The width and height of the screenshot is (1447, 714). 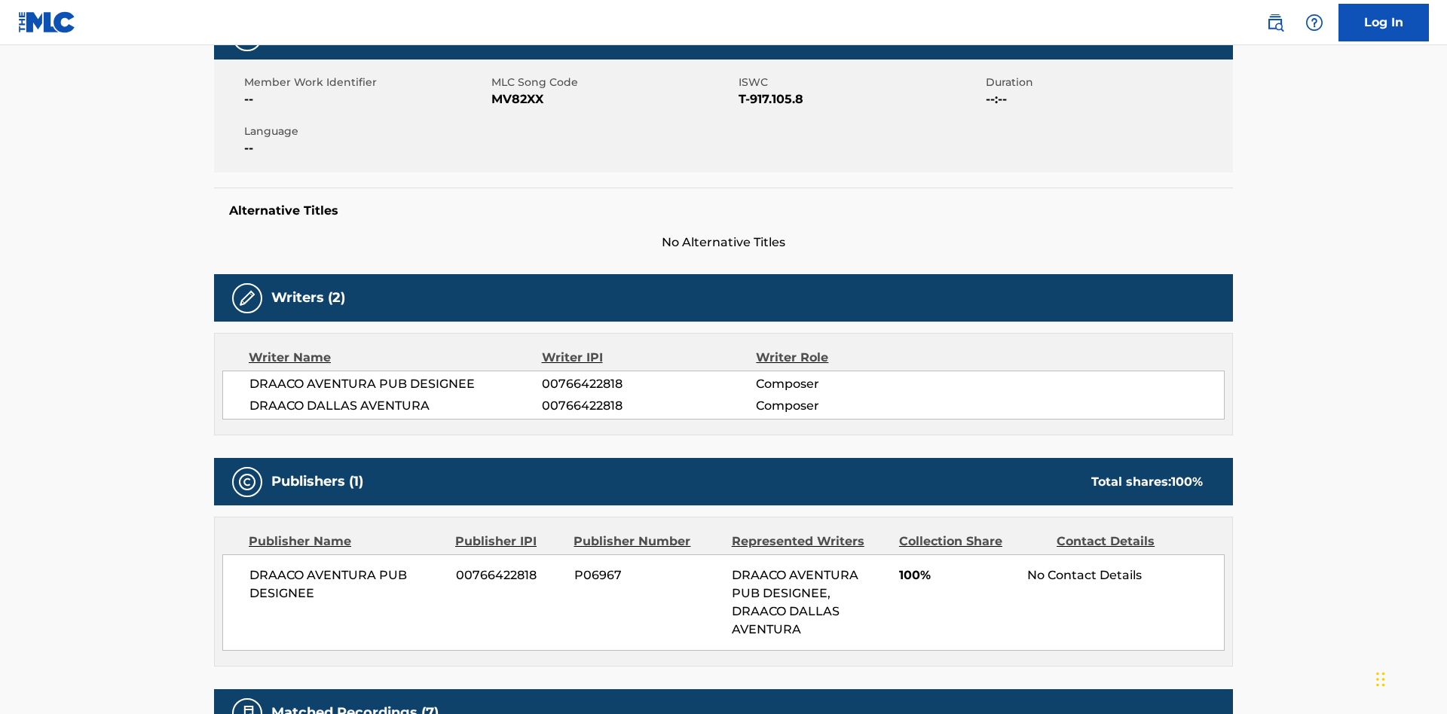 I want to click on h5: Writers (2), so click(x=308, y=298).